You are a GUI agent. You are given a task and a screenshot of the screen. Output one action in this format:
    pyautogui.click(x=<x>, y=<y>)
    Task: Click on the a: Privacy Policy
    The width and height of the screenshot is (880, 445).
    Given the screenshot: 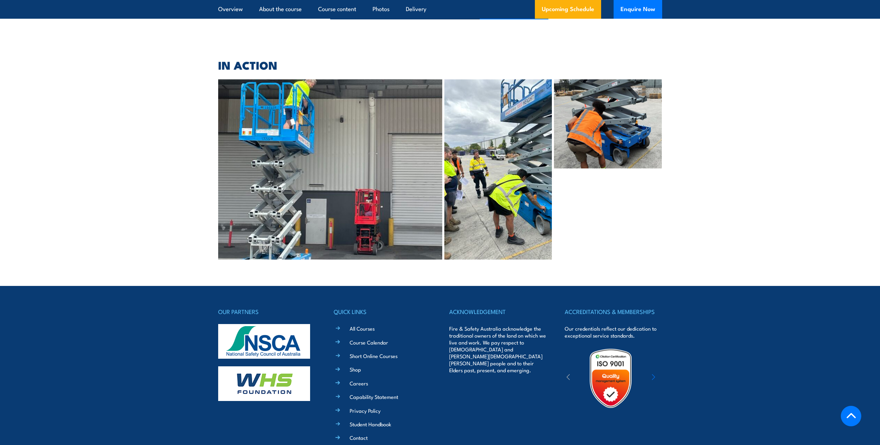 What is the action you would take?
    pyautogui.click(x=365, y=411)
    